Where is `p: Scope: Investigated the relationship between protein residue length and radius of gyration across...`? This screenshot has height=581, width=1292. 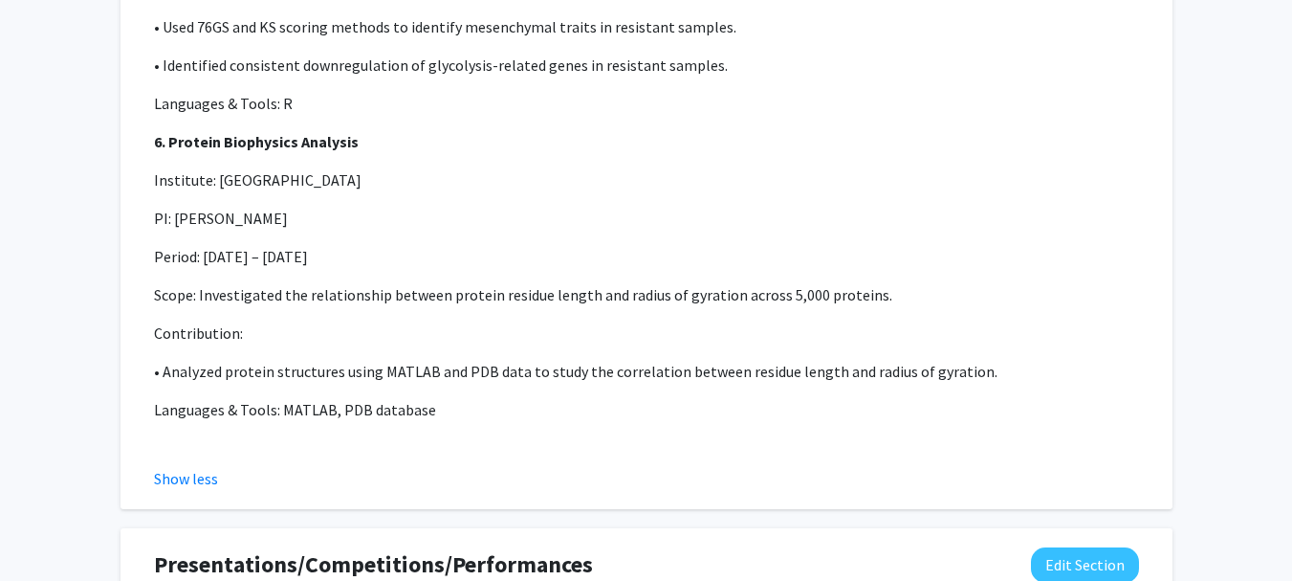
p: Scope: Investigated the relationship between protein residue length and radius of gyration across... is located at coordinates (647, 295).